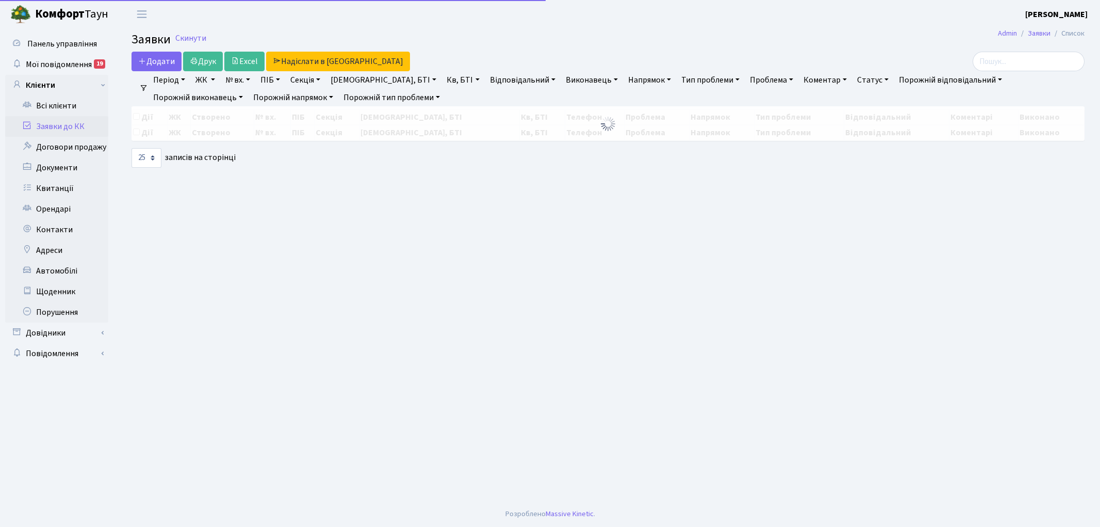  Describe the element at coordinates (270, 80) in the screenshot. I see `a: ПІБ` at that location.